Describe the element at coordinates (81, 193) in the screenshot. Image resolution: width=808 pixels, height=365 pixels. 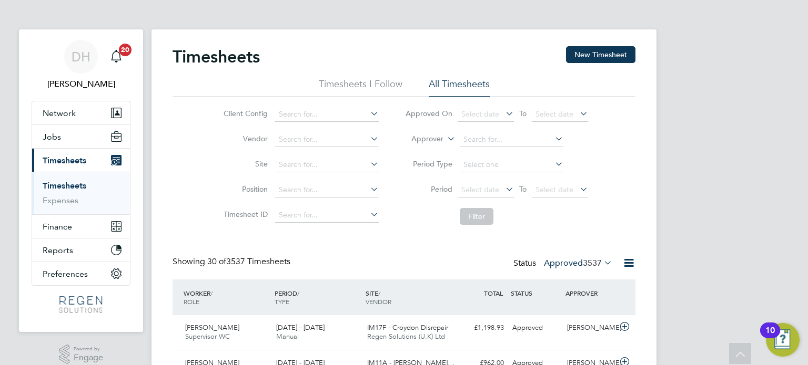
I see `div: Timesheets` at that location.